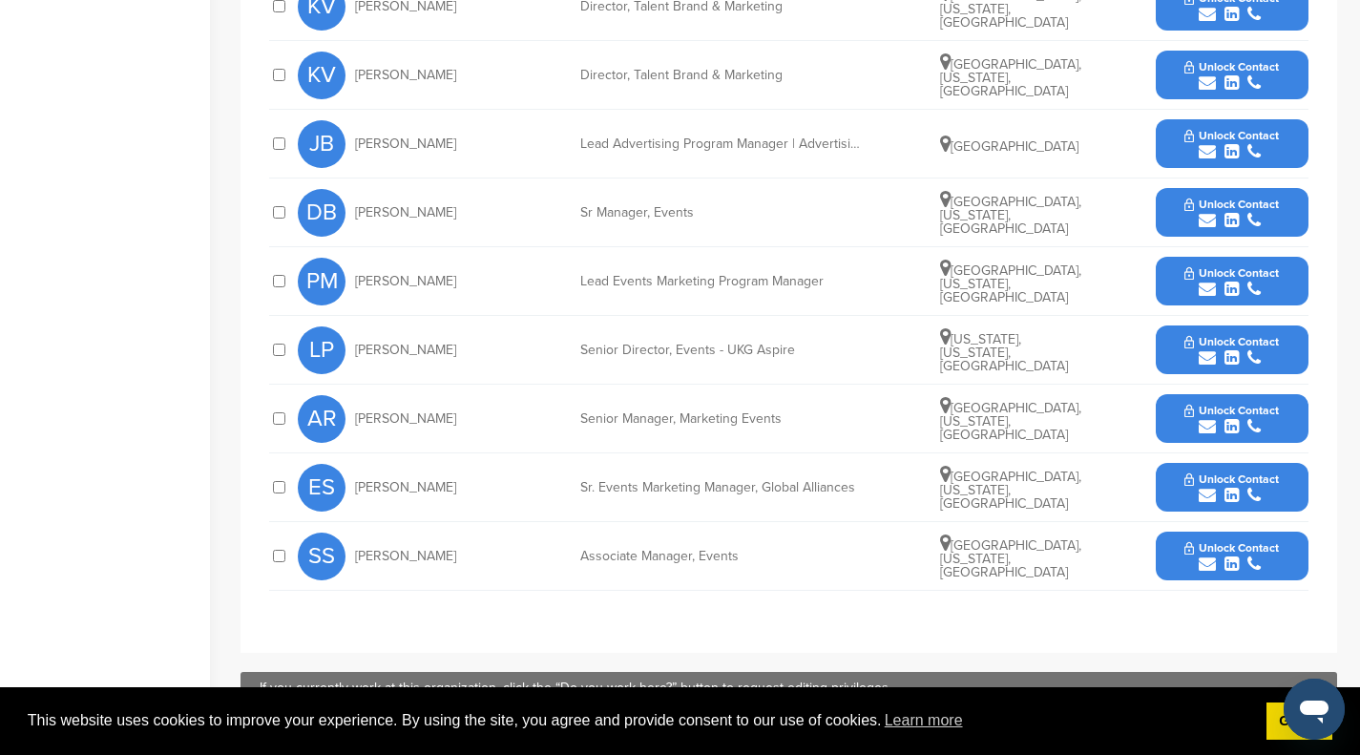 This screenshot has height=755, width=1360. Describe the element at coordinates (924, 721) in the screenshot. I see `a: learn more about cookies` at that location.